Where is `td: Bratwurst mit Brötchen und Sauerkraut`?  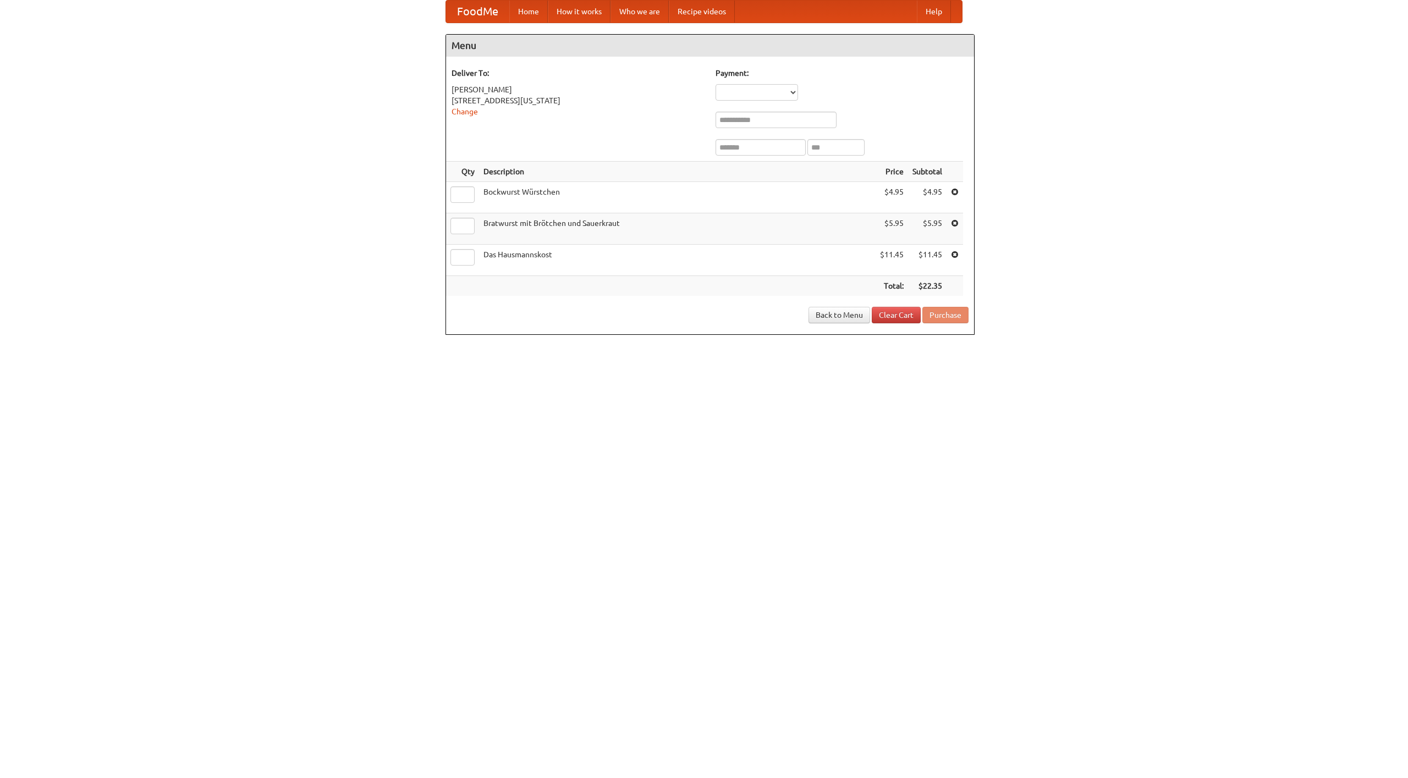 td: Bratwurst mit Brötchen und Sauerkraut is located at coordinates (677, 229).